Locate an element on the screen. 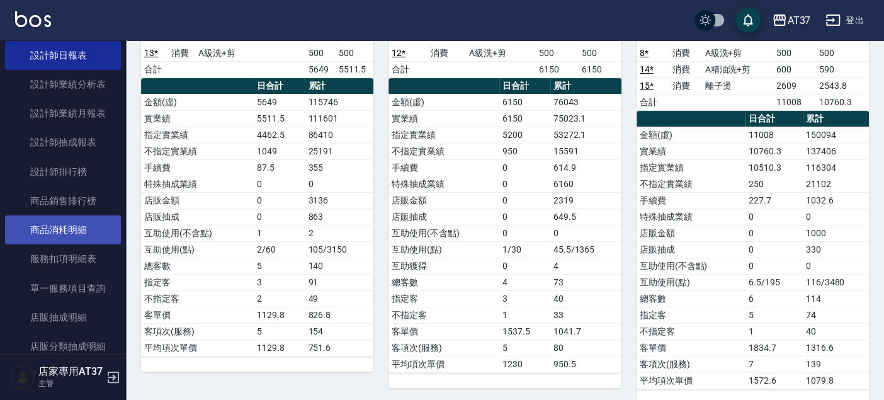 This screenshot has width=884, height=400. td: 3 is located at coordinates (280, 282).